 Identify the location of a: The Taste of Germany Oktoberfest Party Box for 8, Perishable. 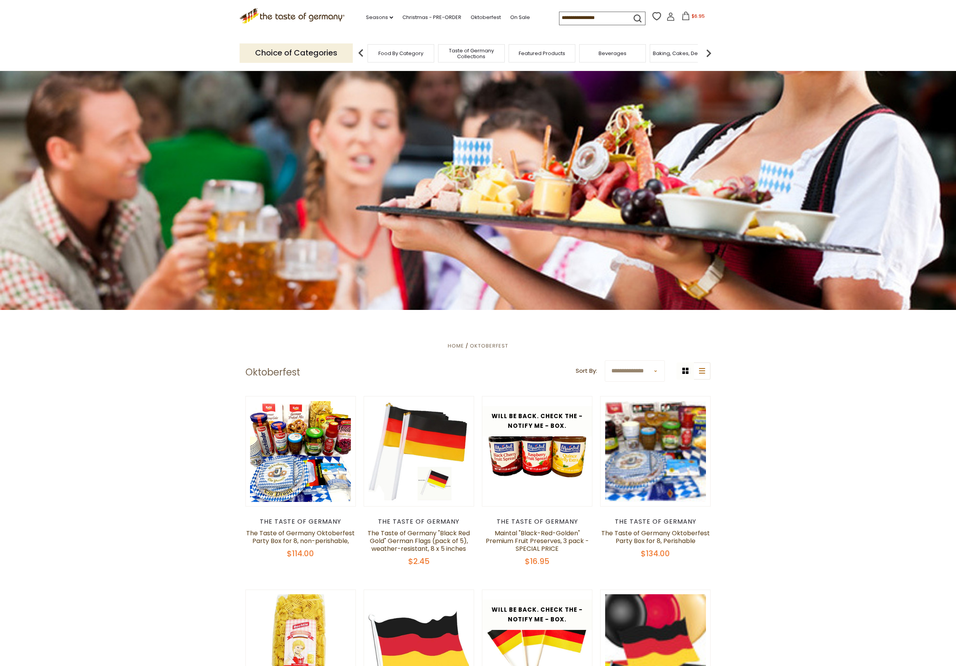
(656, 537).